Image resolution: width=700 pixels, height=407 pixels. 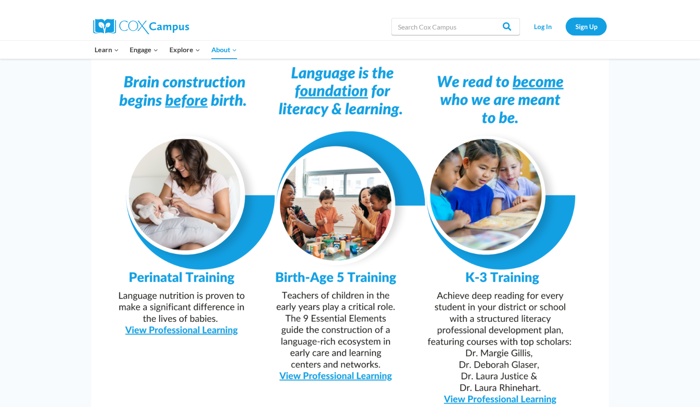 I want to click on nav: Primary Navigation, so click(x=166, y=50).